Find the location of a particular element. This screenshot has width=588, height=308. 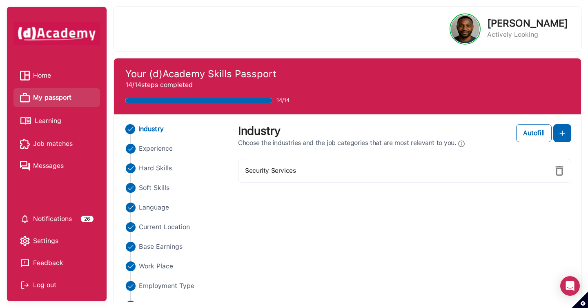

img: Messages icon is located at coordinates (25, 166).